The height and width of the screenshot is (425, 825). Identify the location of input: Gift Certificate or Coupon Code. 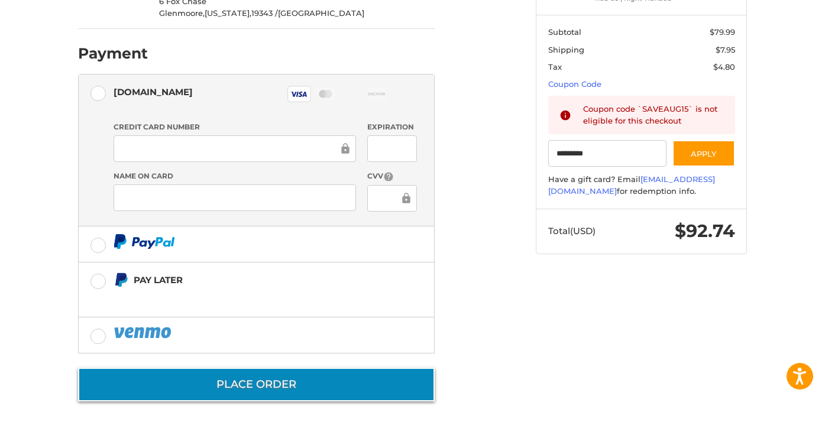
(608, 153).